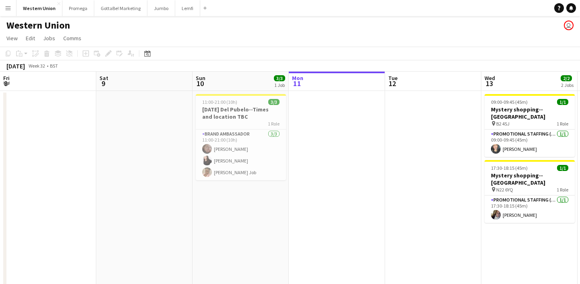 This screenshot has width=580, height=284. Describe the element at coordinates (6, 83) in the screenshot. I see `span: 8` at that location.